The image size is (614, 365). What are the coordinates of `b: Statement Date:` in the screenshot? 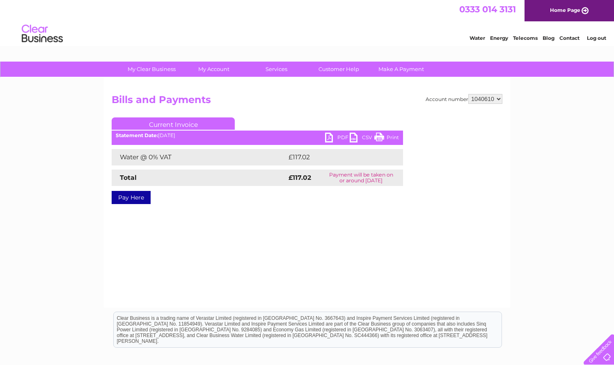 It's located at (137, 135).